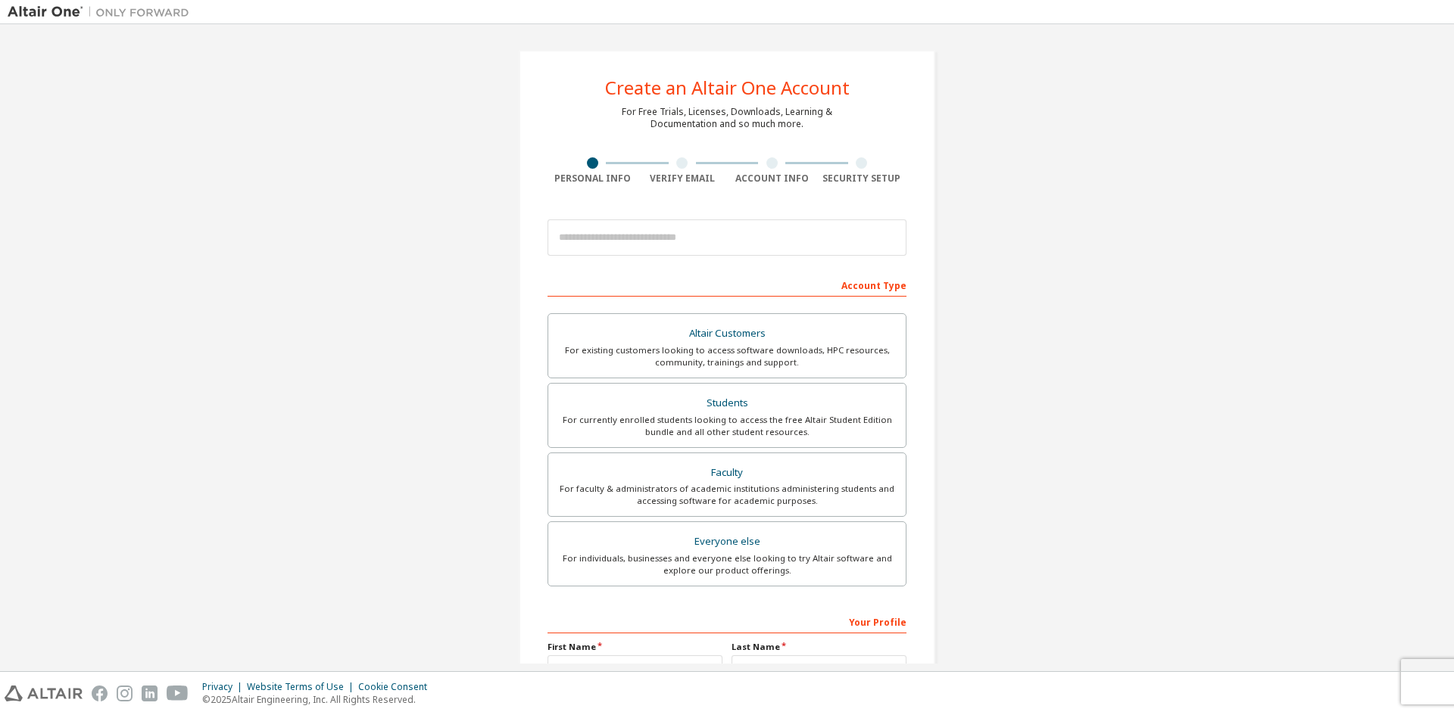 The image size is (1454, 715). Describe the element at coordinates (592, 179) in the screenshot. I see `div: Personal Info` at that location.